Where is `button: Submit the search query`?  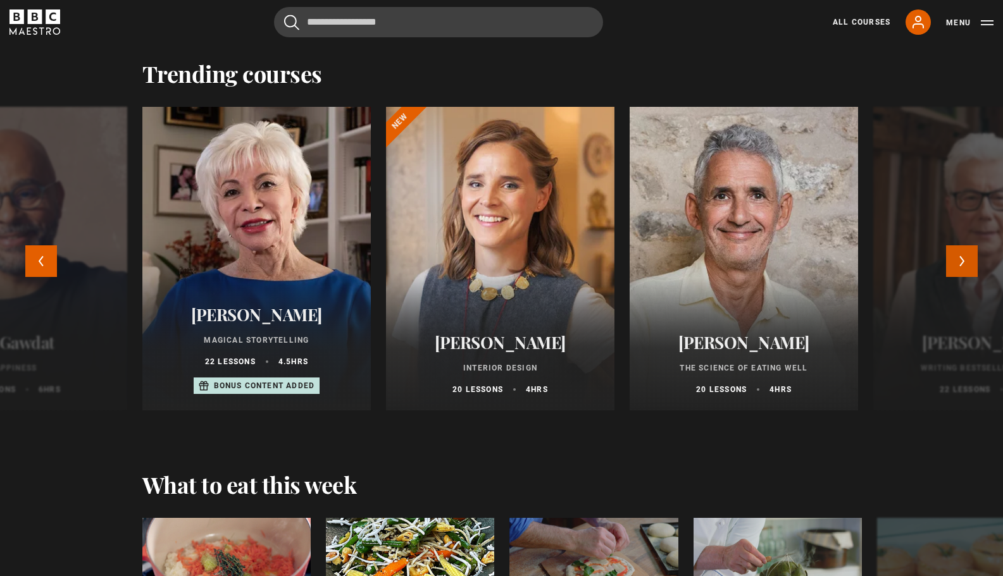
button: Submit the search query is located at coordinates (292, 22).